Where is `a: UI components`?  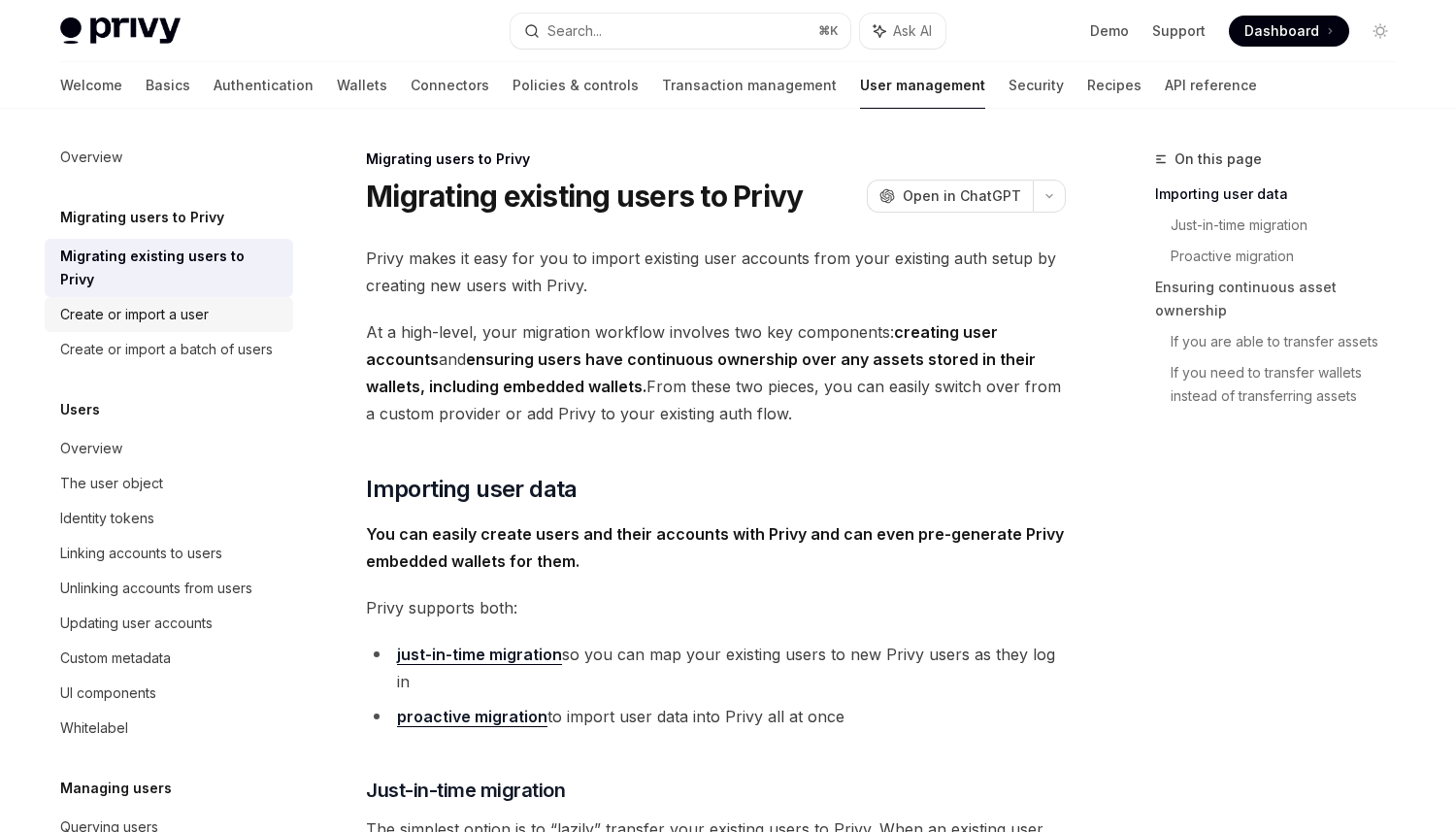
a: UI components is located at coordinates (169, 693).